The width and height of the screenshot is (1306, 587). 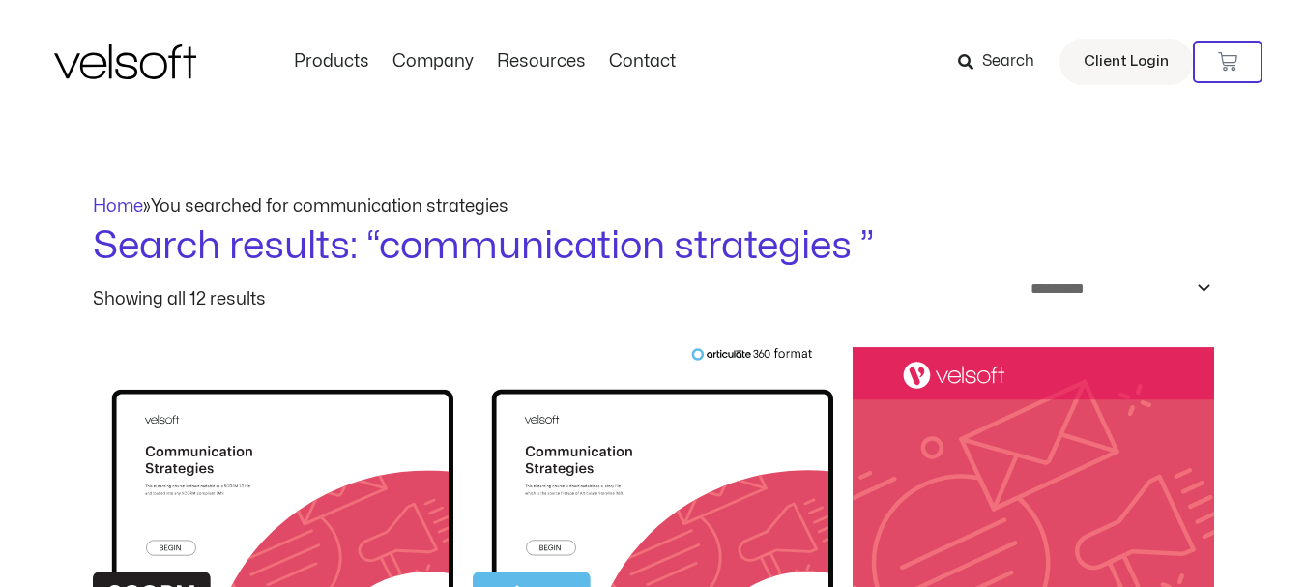 What do you see at coordinates (125, 61) in the screenshot?
I see `img: Velsoft Training Materials` at bounding box center [125, 61].